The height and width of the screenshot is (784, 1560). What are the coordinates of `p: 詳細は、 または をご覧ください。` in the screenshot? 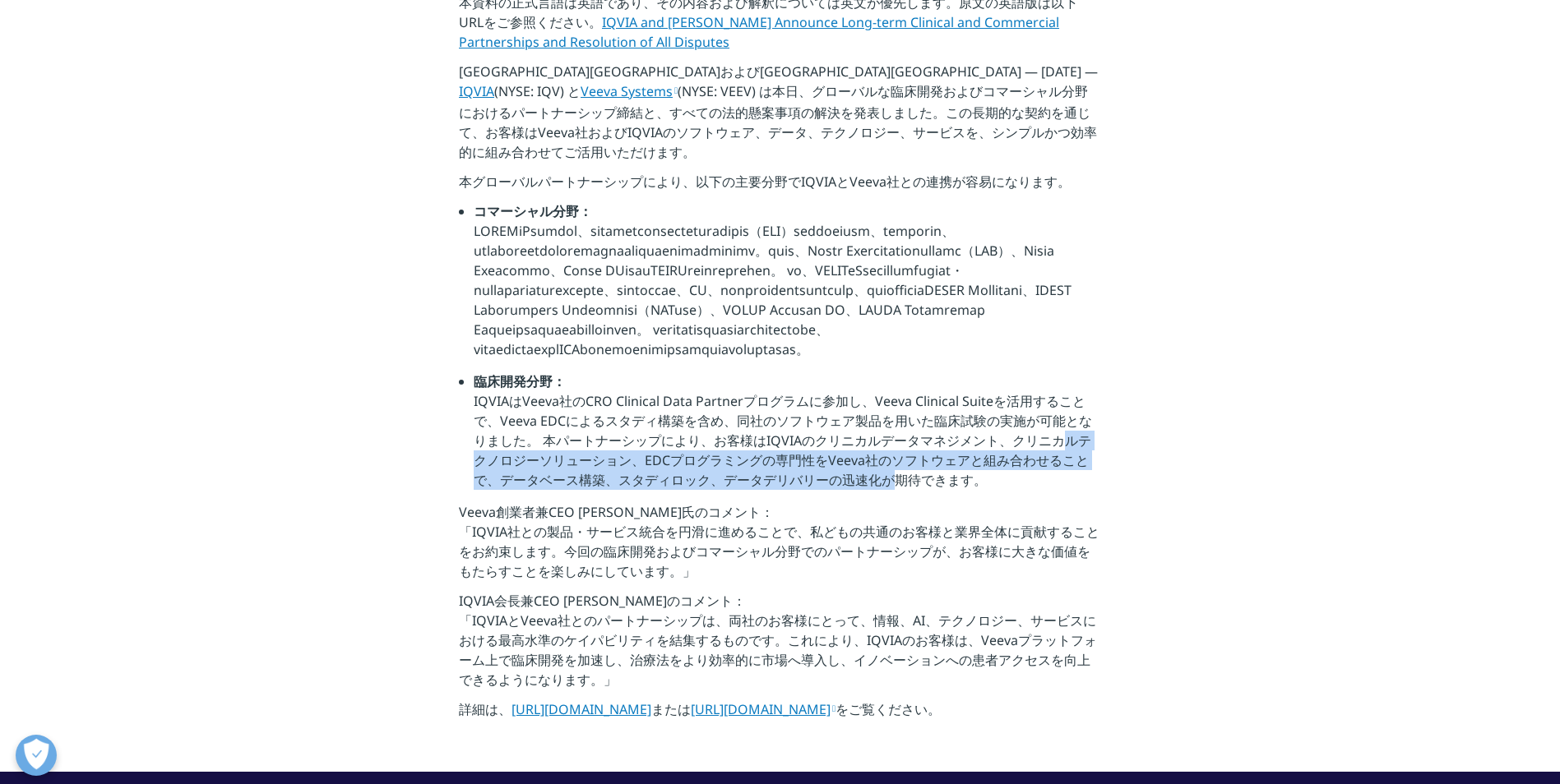 It's located at (780, 715).